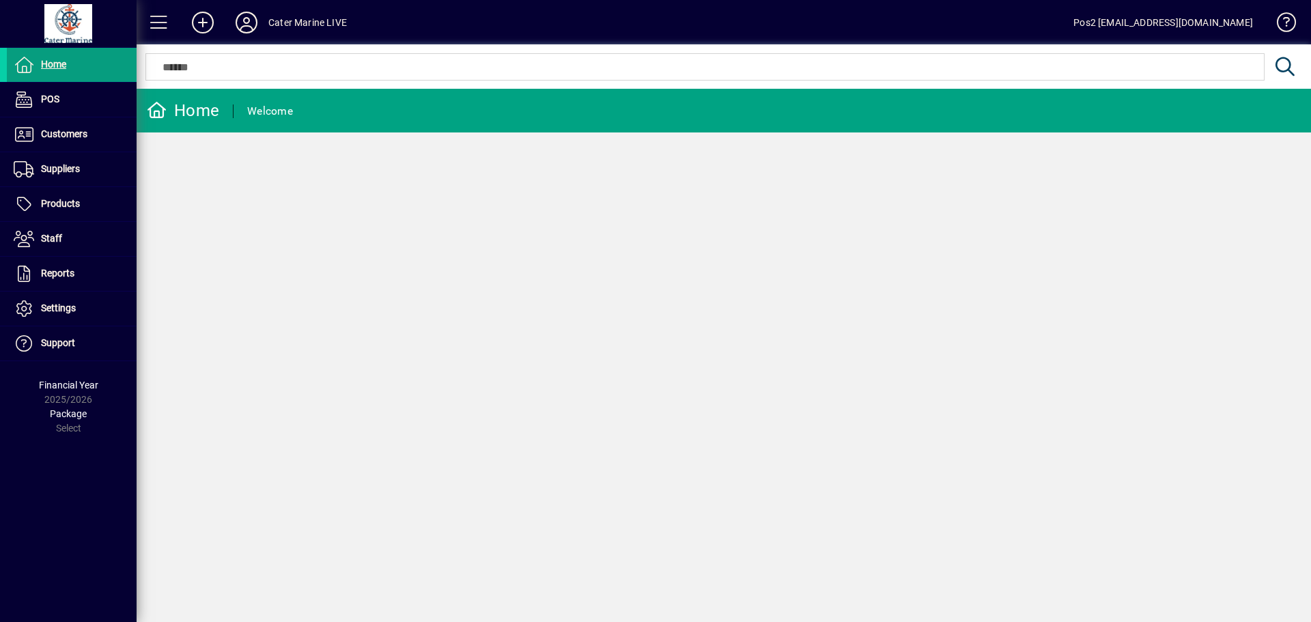  Describe the element at coordinates (203, 23) in the screenshot. I see `button: Add` at that location.